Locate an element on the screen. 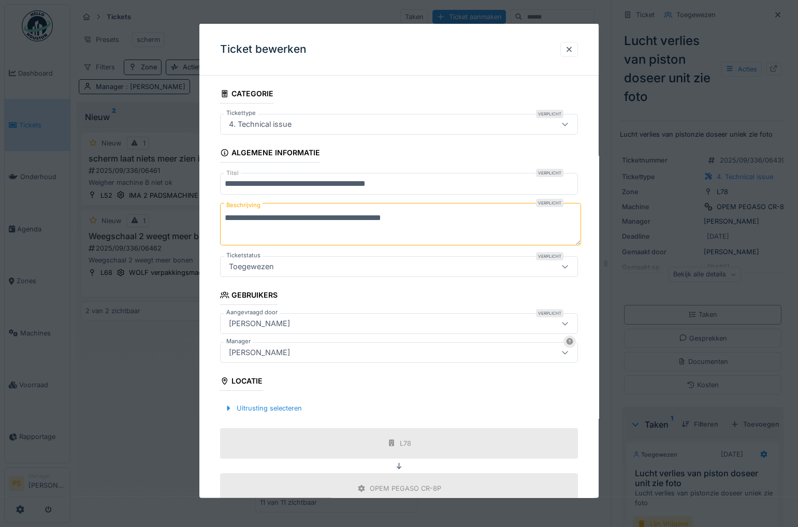 This screenshot has height=527, width=798. label: Manager is located at coordinates (238, 341).